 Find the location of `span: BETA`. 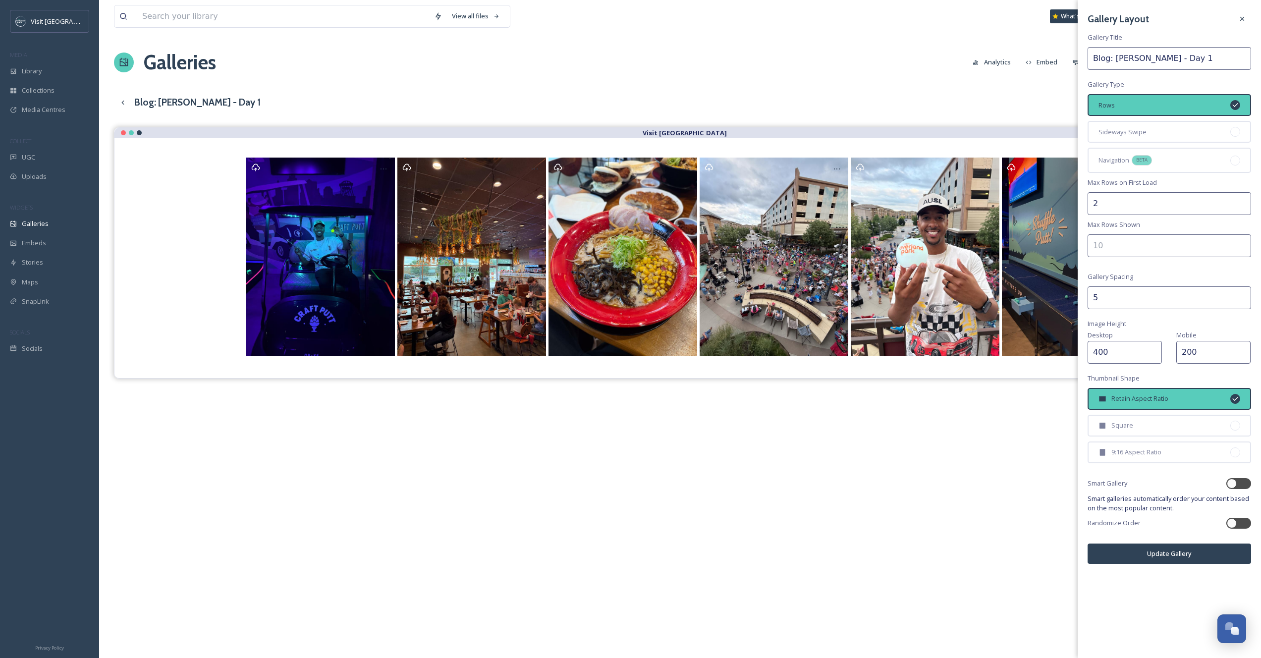

span: BETA is located at coordinates (1142, 160).